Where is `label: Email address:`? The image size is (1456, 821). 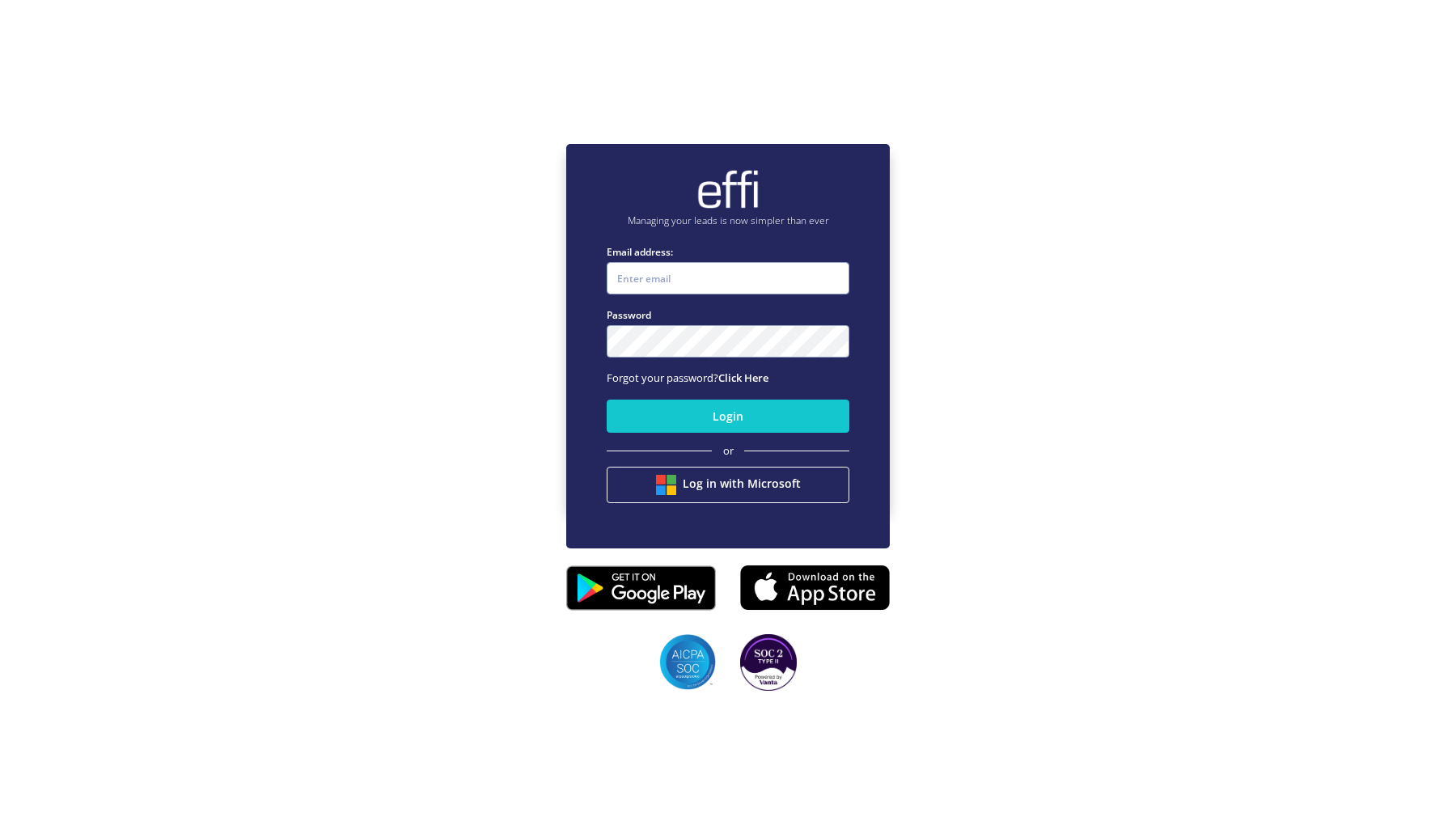 label: Email address: is located at coordinates (728, 252).